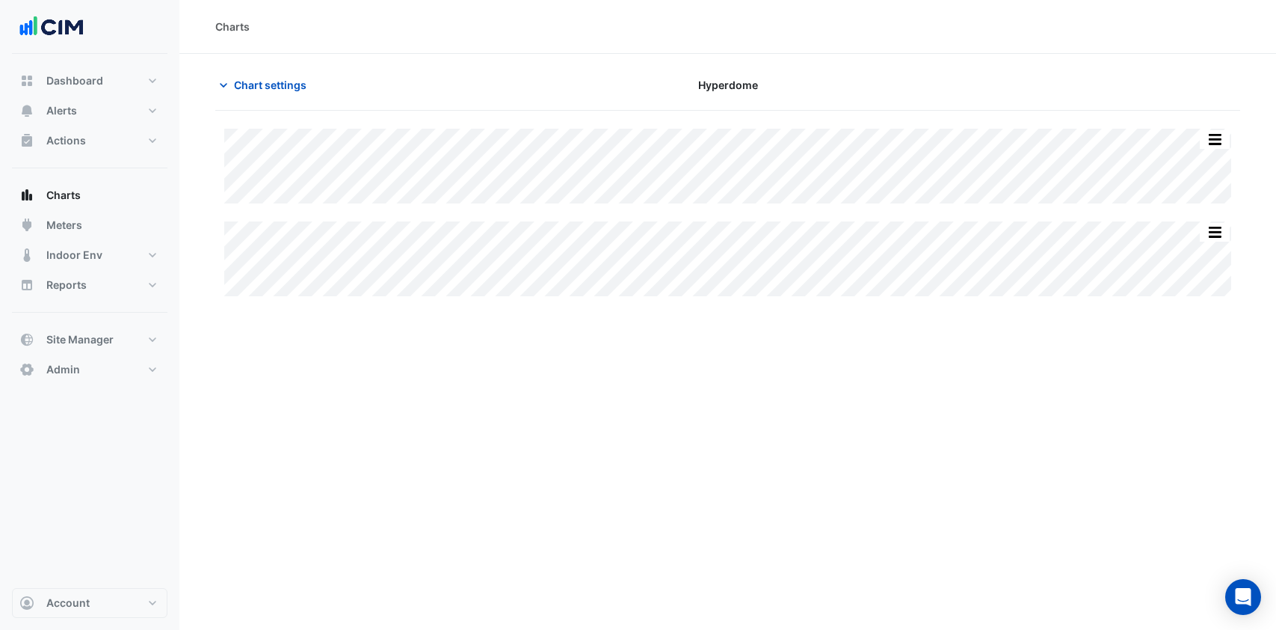 This screenshot has width=1276, height=630. Describe the element at coordinates (90, 81) in the screenshot. I see `button: Dashboard` at that location.